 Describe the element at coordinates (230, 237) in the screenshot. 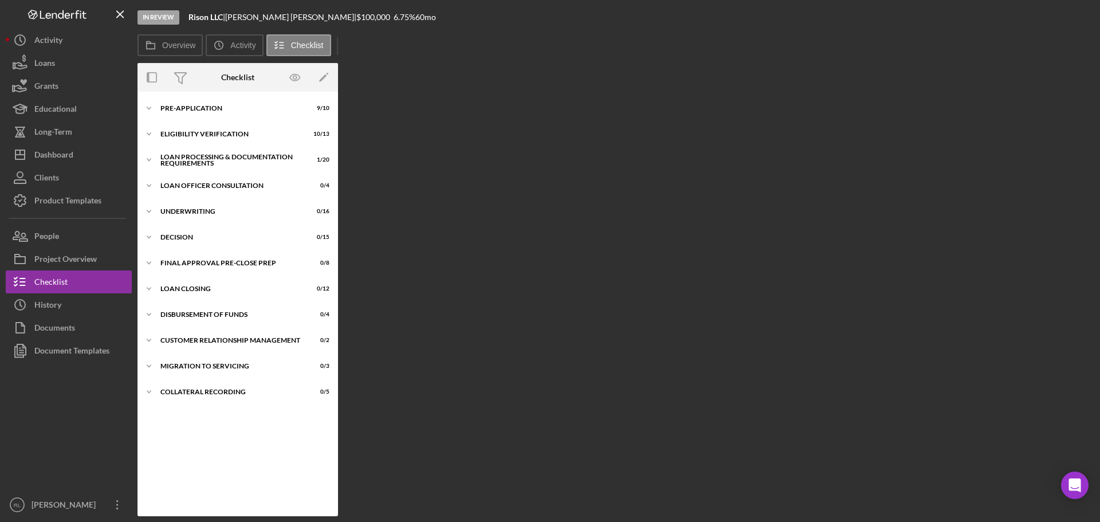

I see `div: Decision` at that location.